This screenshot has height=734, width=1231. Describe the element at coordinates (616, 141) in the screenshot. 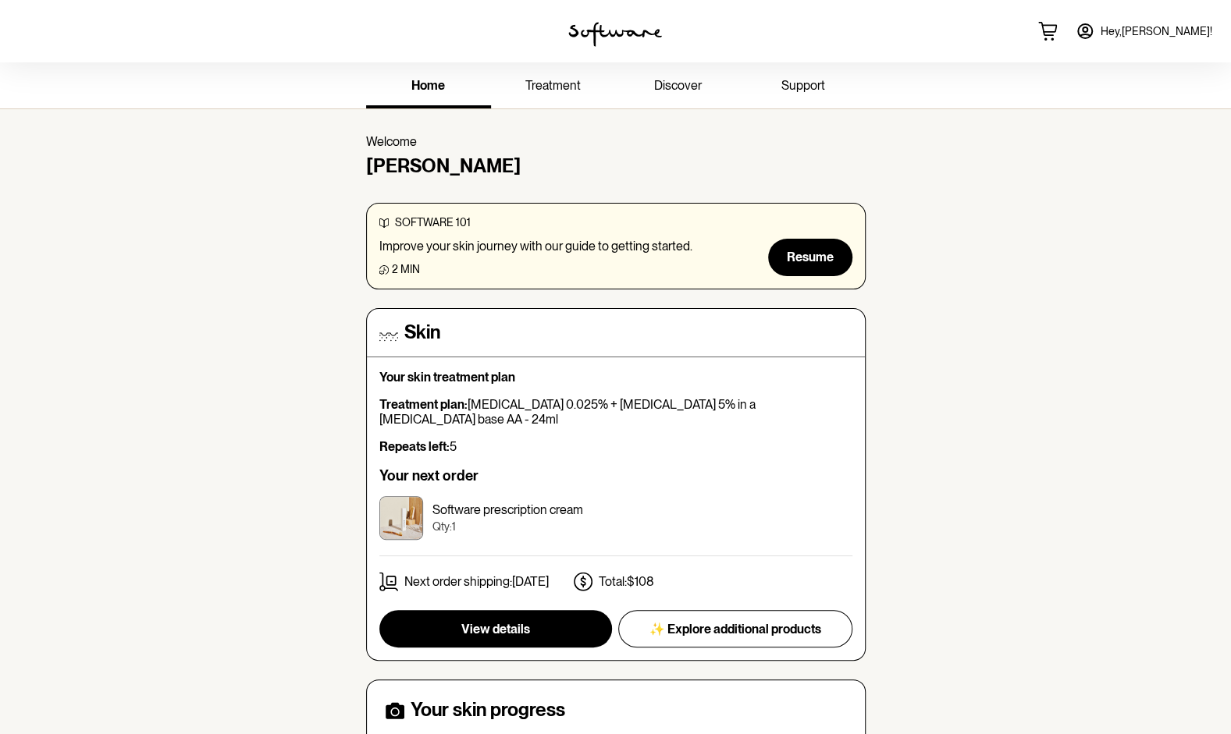

I see `p: Welcome` at that location.